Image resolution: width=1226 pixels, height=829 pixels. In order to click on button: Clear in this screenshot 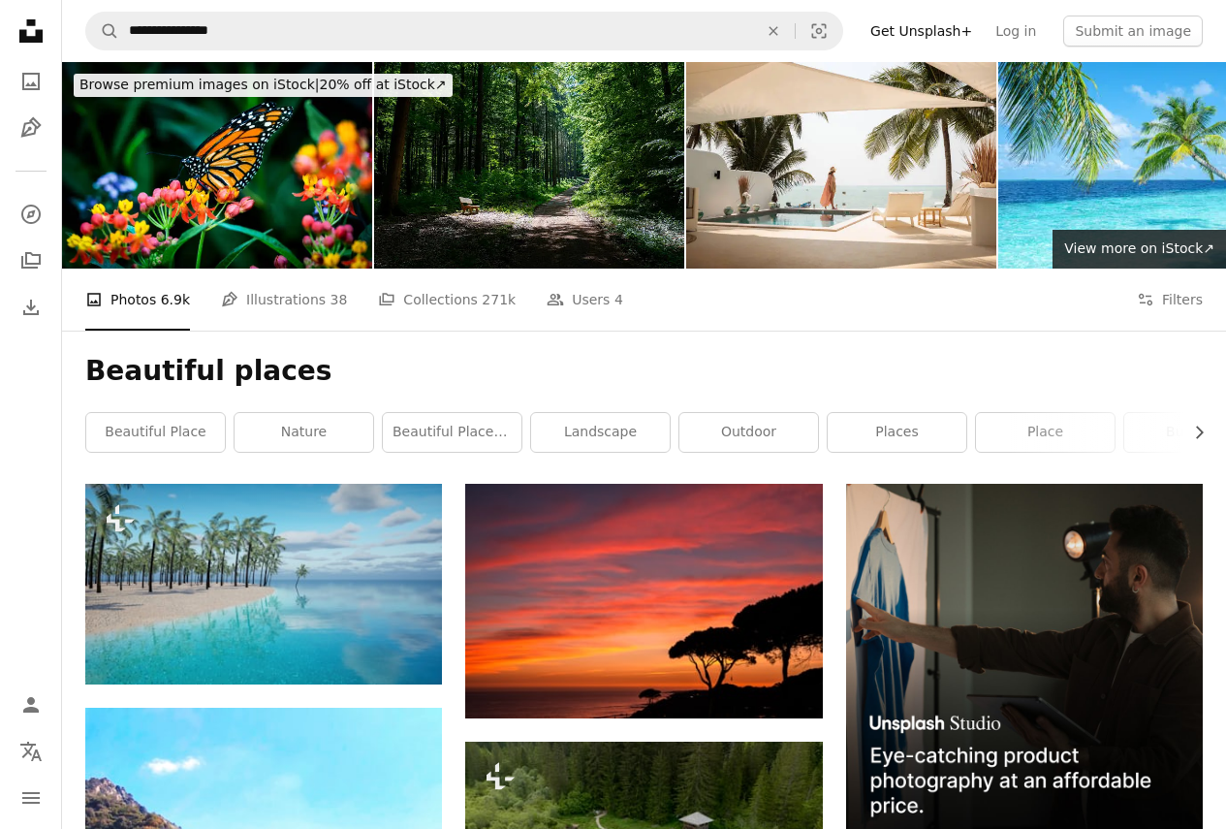, I will do `click(773, 31)`.